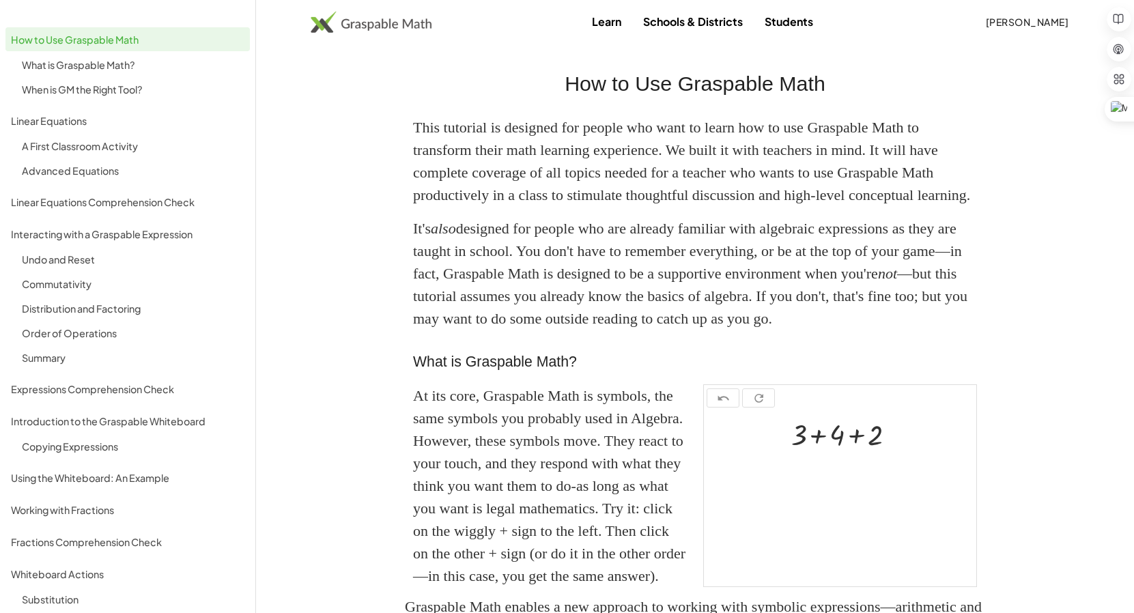  I want to click on a: Working with Fractions, so click(128, 509).